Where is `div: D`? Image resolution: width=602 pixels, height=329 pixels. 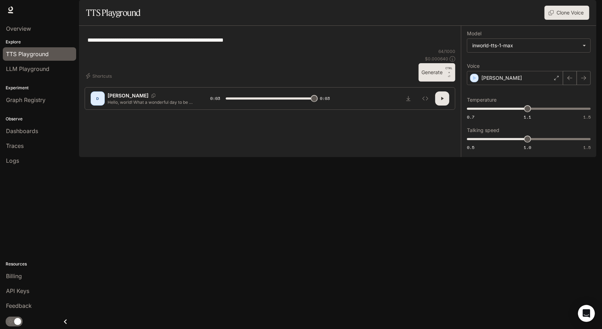
div: D is located at coordinates (98, 98).